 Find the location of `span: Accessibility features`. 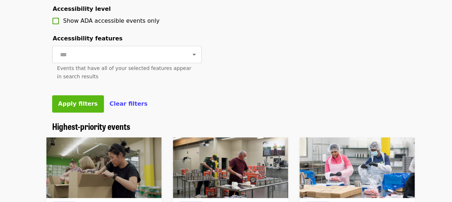

span: Accessibility features is located at coordinates (88, 38).